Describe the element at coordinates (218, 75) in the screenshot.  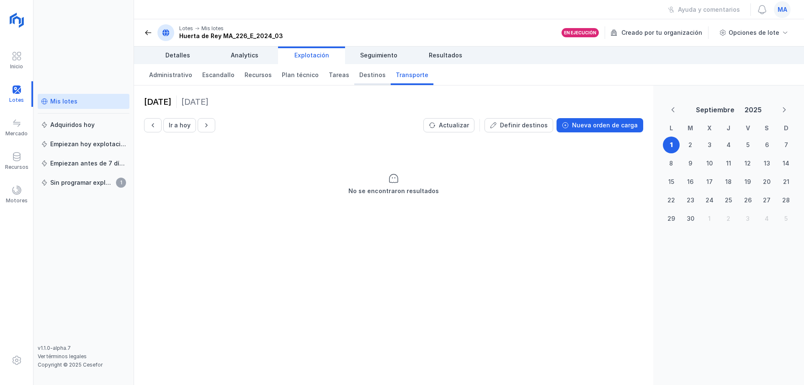
I see `span: Escandallo` at that location.